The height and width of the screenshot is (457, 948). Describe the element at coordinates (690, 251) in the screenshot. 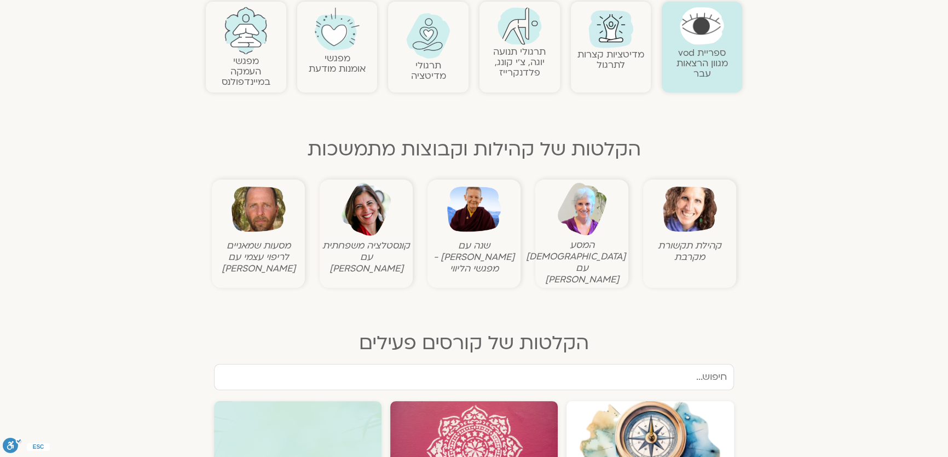

I see `figcaption: קהילת תקשורת מקרבת` at that location.